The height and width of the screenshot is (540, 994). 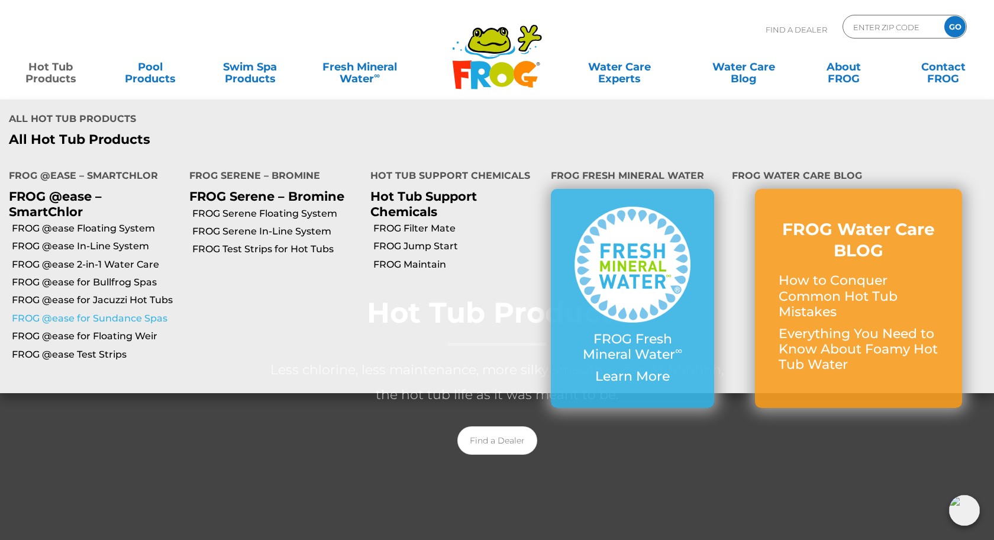 What do you see at coordinates (96, 264) in the screenshot?
I see `a: FROG @ease 2-in-1 Water Care` at bounding box center [96, 264].